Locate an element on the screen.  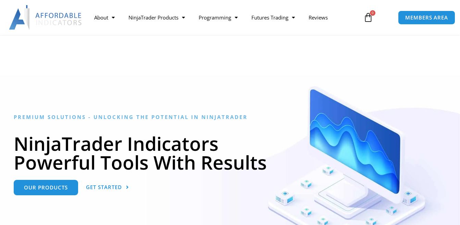
a: Get Started is located at coordinates (108, 188).